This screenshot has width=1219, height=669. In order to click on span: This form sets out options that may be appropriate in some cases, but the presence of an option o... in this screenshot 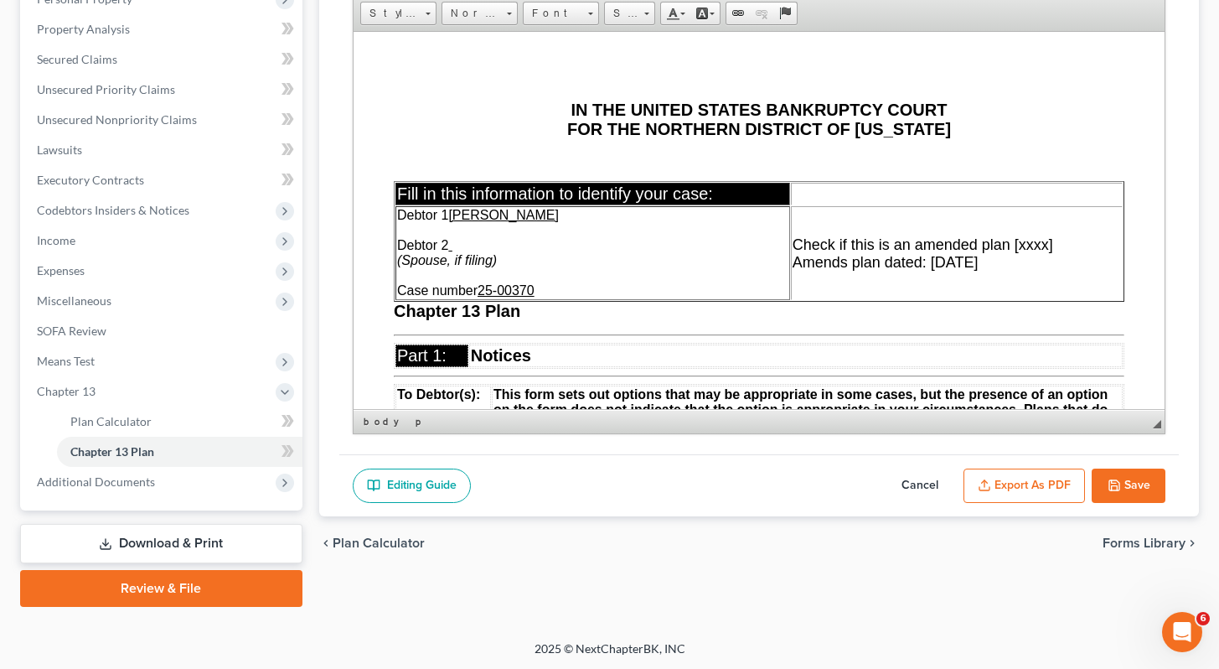, I will do `click(447, 377)`.